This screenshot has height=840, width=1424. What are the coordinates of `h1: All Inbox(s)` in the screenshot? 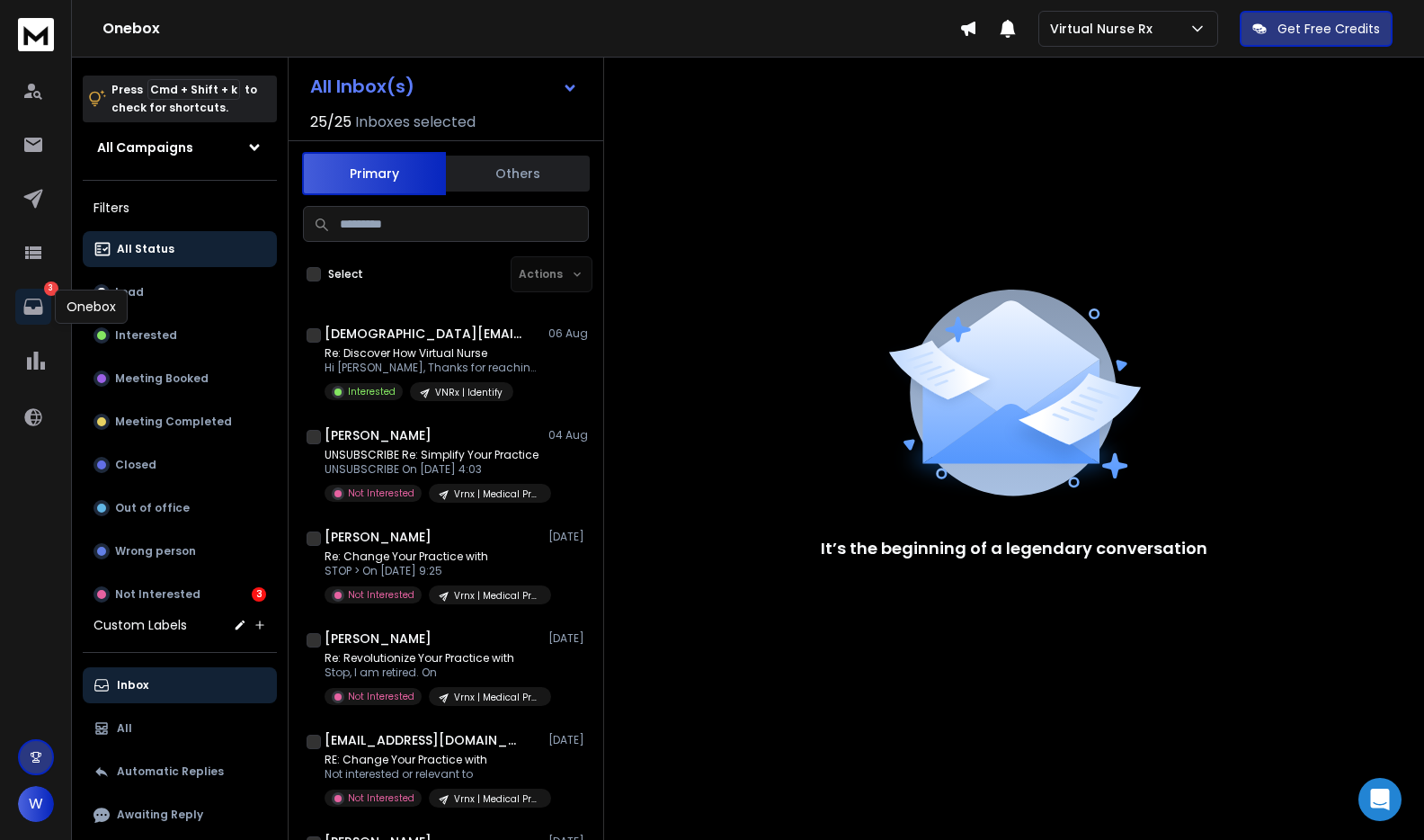 It's located at (362, 86).